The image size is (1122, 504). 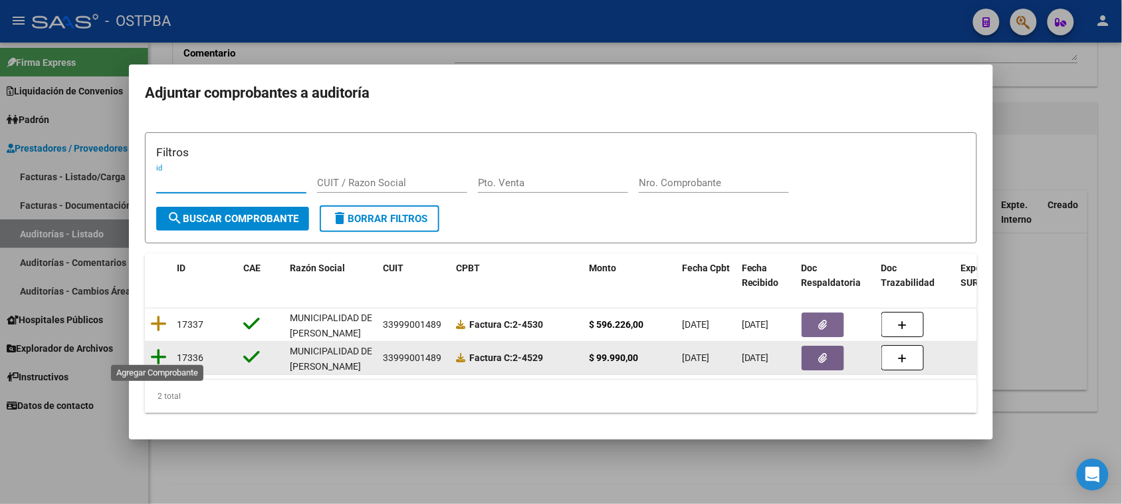 What do you see at coordinates (517, 276) in the screenshot?
I see `datatable-header-cell: CPBT` at bounding box center [517, 276].